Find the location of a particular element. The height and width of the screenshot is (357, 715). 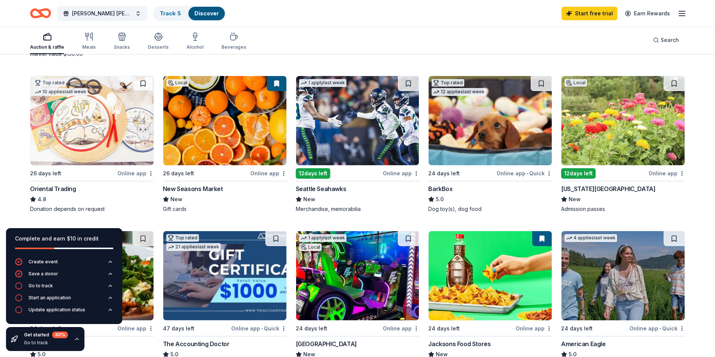

a: Image for Oriental TradingTop rated10 applieslast week26 days leftOnline appOriental Trading4.8Do... is located at coordinates (92, 144).